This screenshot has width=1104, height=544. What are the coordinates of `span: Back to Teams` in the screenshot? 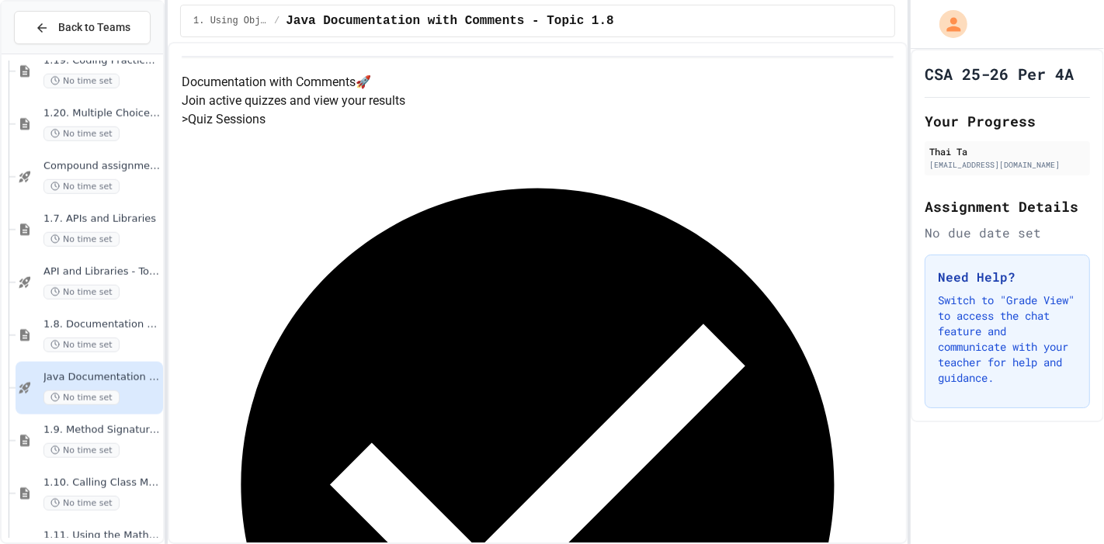 It's located at (94, 27).